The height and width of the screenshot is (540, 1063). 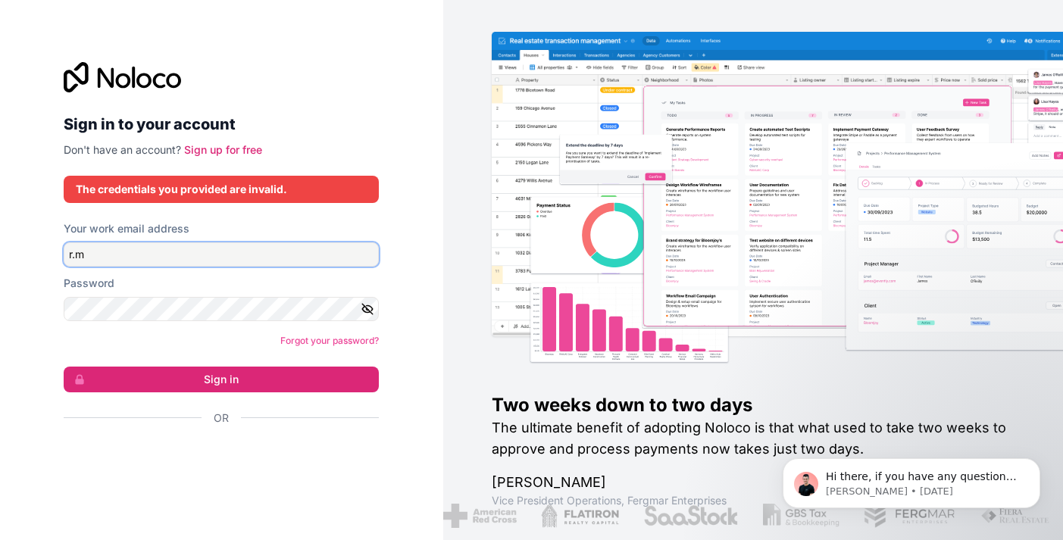 What do you see at coordinates (221, 380) in the screenshot?
I see `button: Sign in` at bounding box center [221, 380].